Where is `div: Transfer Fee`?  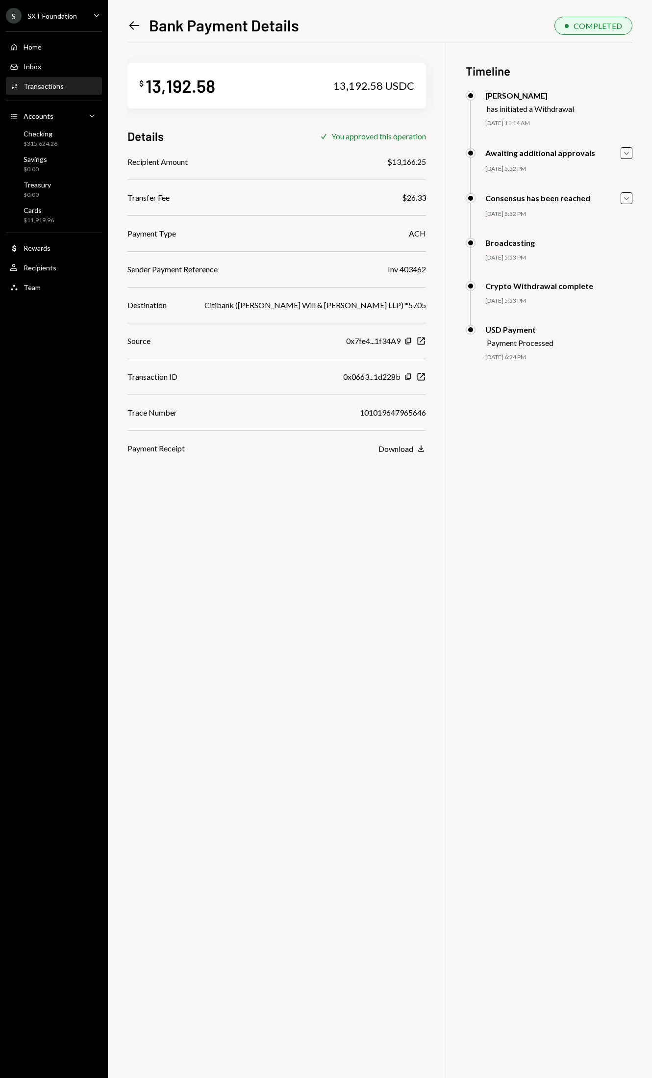
div: Transfer Fee is located at coordinates (149, 198).